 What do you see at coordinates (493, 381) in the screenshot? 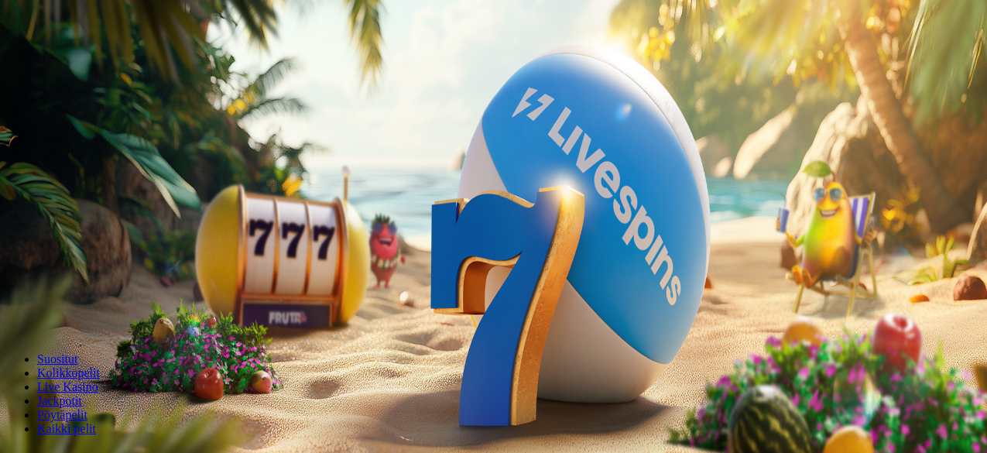
I see `nav: Lobby` at bounding box center [493, 381].